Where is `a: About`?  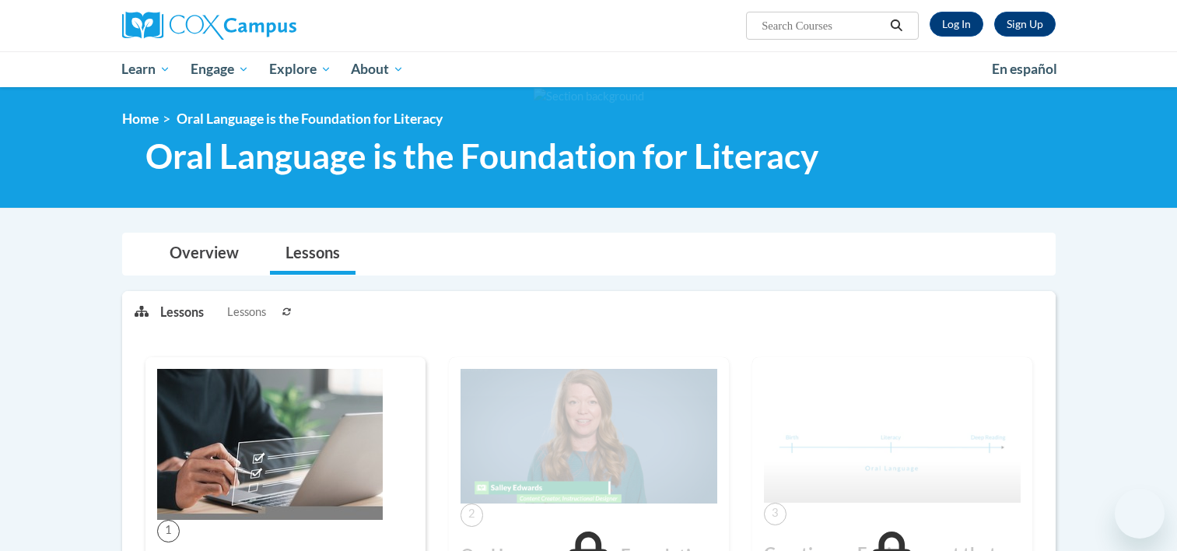 a: About is located at coordinates (377, 69).